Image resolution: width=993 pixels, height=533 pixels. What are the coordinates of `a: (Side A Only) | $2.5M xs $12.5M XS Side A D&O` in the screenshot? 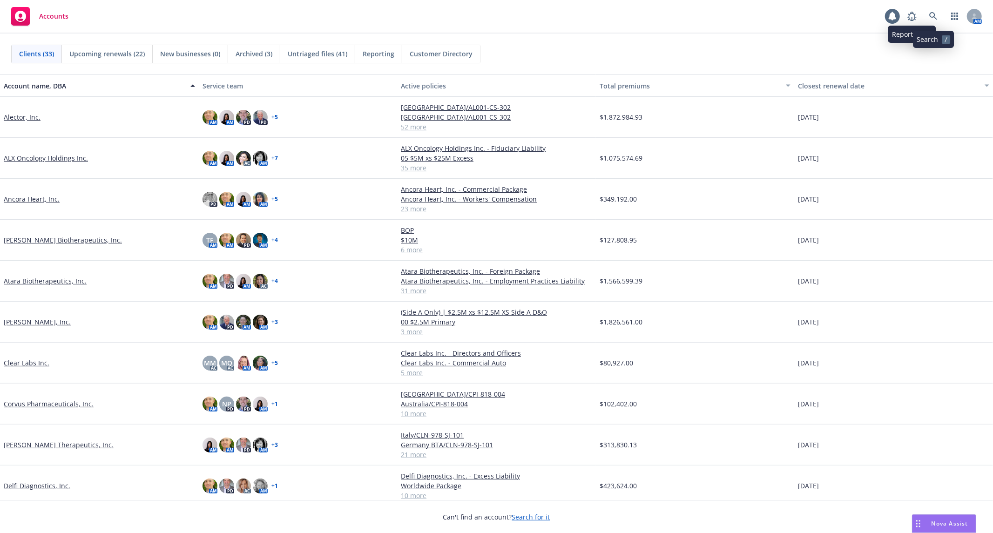 It's located at (496, 312).